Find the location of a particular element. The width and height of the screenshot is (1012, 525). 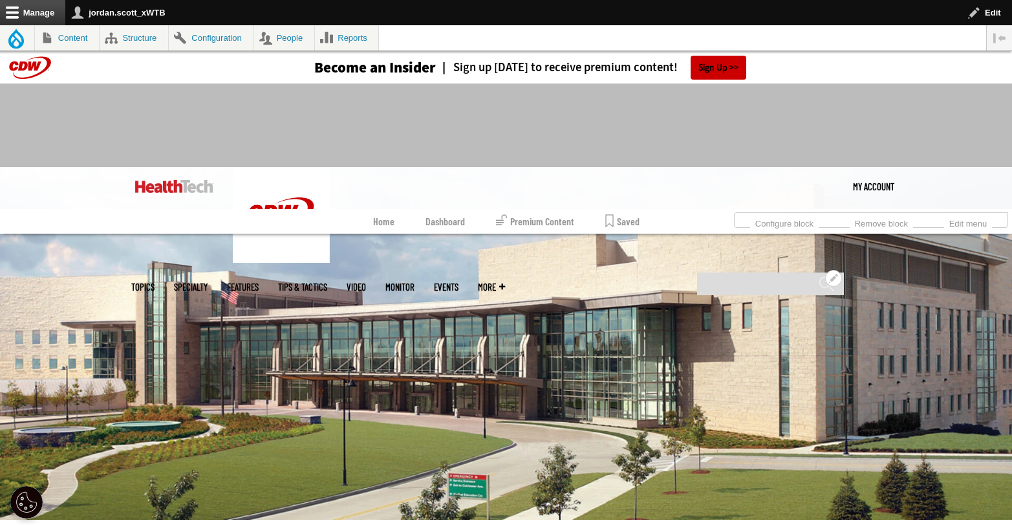

span: Topics is located at coordinates (143, 287).